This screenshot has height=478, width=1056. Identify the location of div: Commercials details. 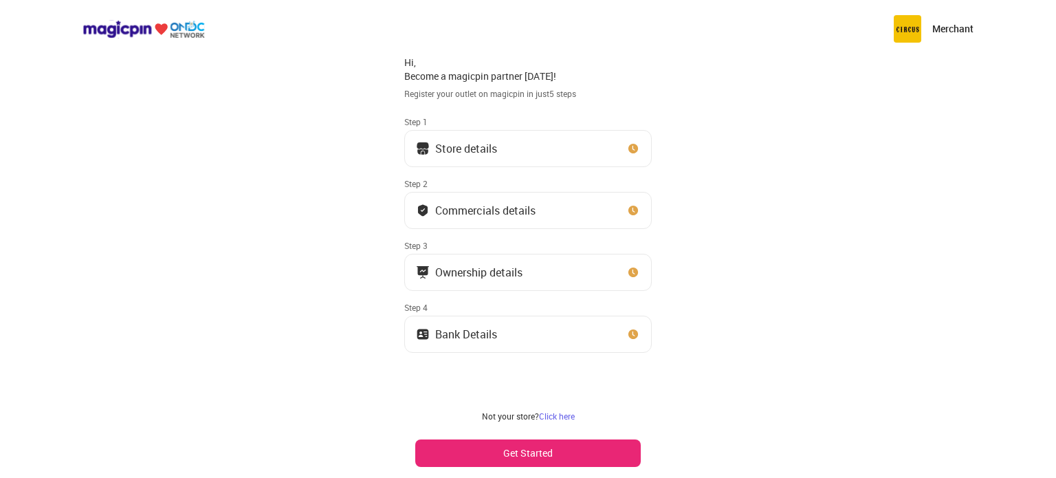
(485, 210).